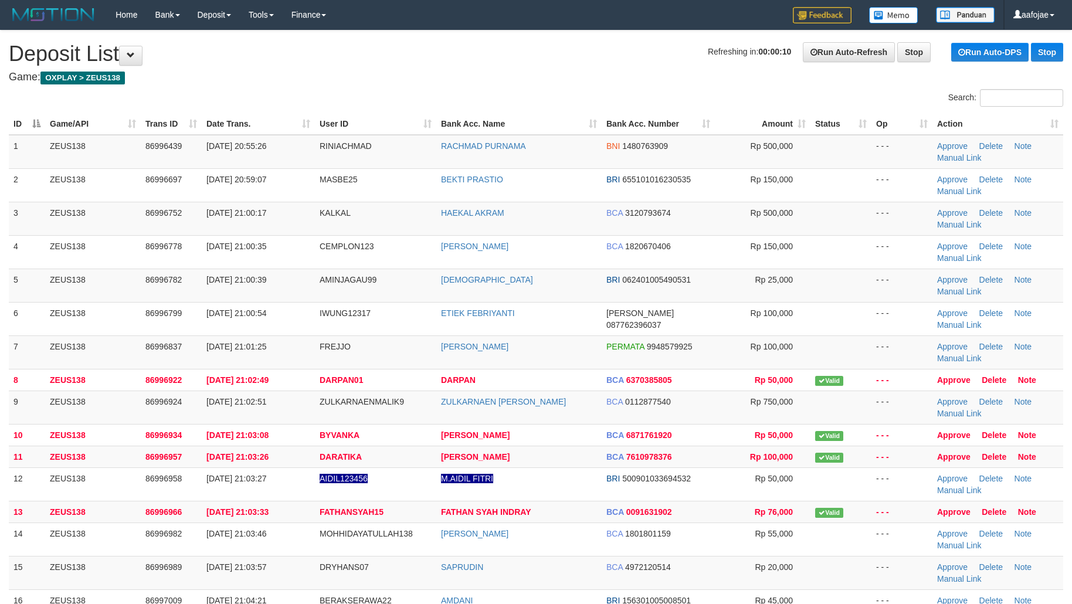 This screenshot has height=604, width=1072. Describe the element at coordinates (473, 213) in the screenshot. I see `a: HAEKAL AKRAM` at that location.